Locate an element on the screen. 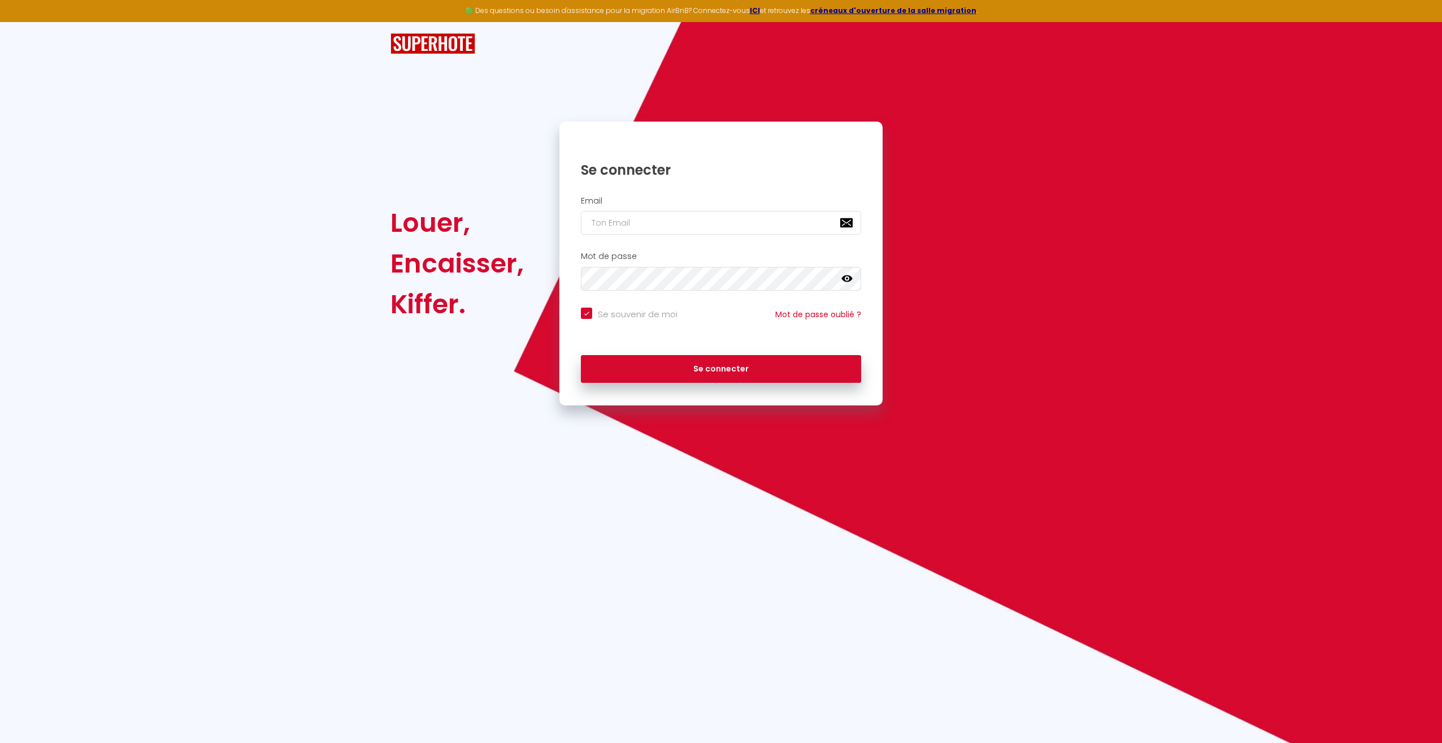  a: créneaux d'ouverture de la salle migration is located at coordinates (894, 10).